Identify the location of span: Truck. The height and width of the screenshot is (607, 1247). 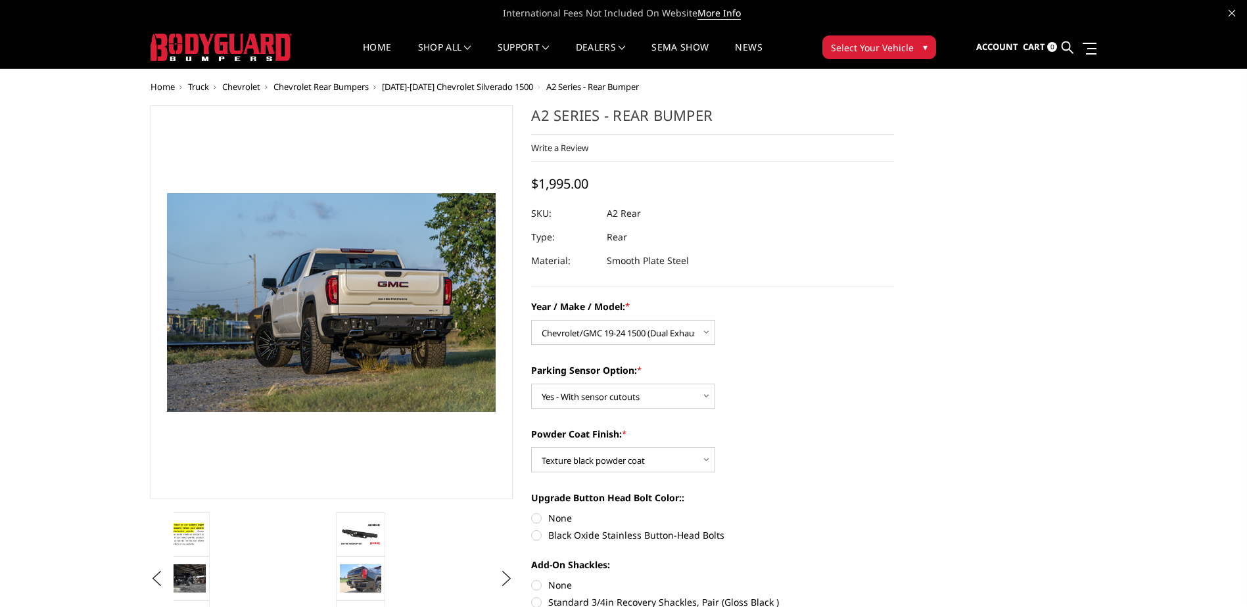
(198, 87).